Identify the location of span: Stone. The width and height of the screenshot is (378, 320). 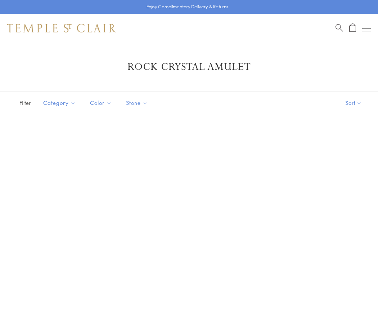
(138, 103).